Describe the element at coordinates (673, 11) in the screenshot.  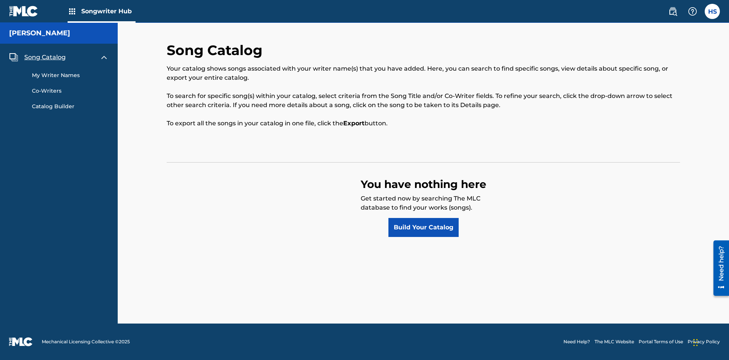
I see `img: search` at that location.